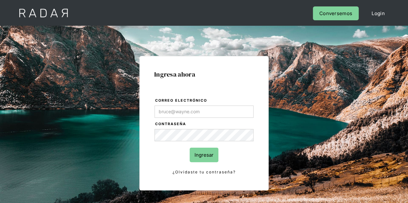 This screenshot has width=408, height=203. Describe the element at coordinates (204, 74) in the screenshot. I see `h1: Ingresa ahora` at that location.